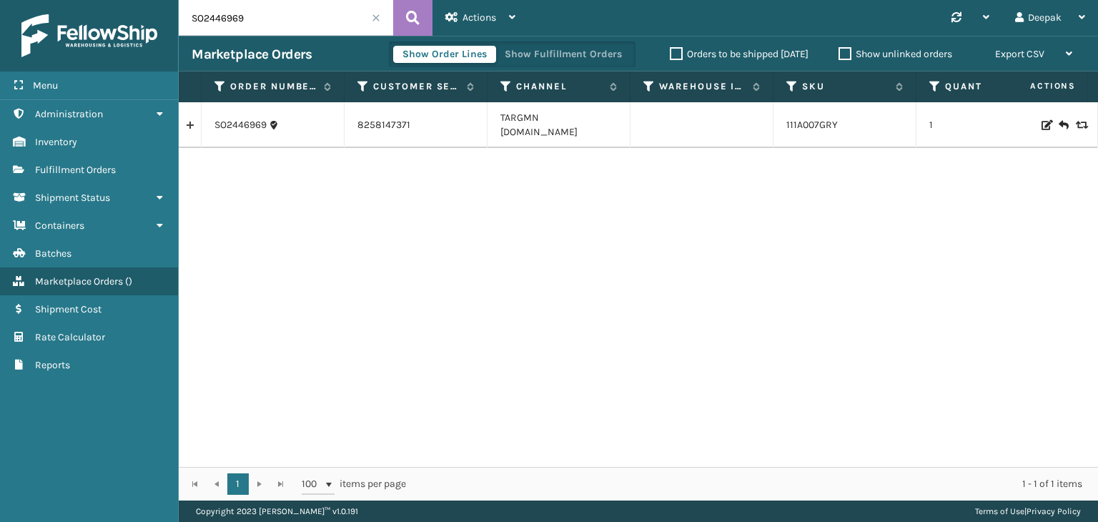 This screenshot has width=1098, height=522. What do you see at coordinates (89, 36) in the screenshot?
I see `img: logo` at bounding box center [89, 36].